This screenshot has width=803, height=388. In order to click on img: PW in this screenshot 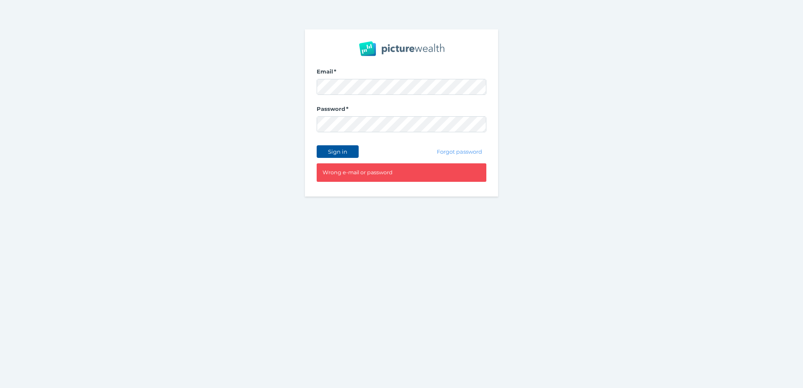, I will do `click(402, 49)`.